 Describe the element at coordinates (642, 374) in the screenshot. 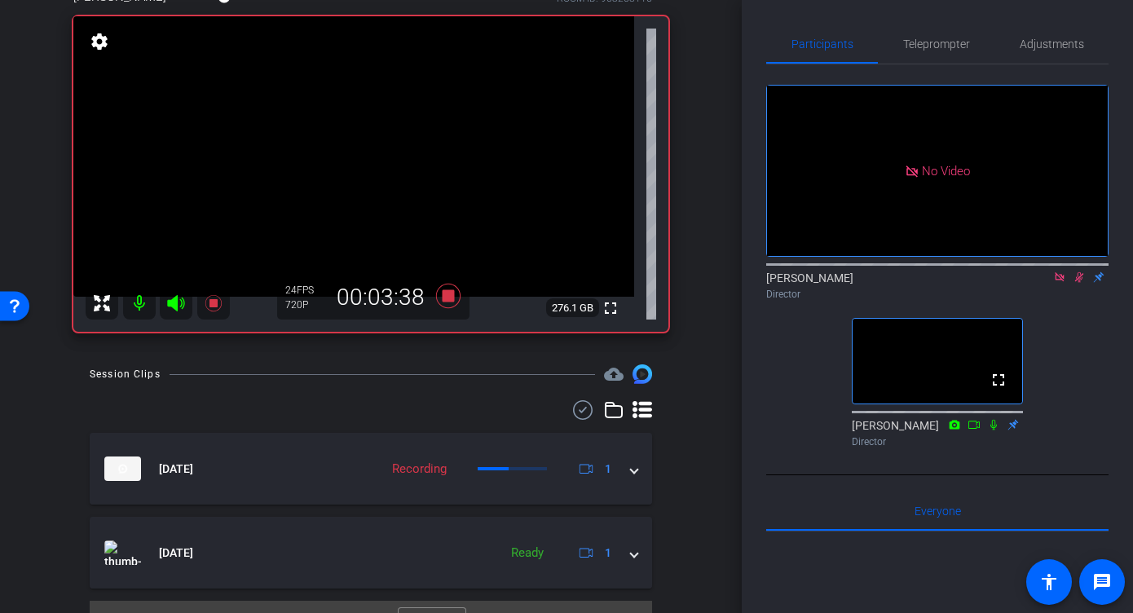

I see `img: Session clips` at that location.